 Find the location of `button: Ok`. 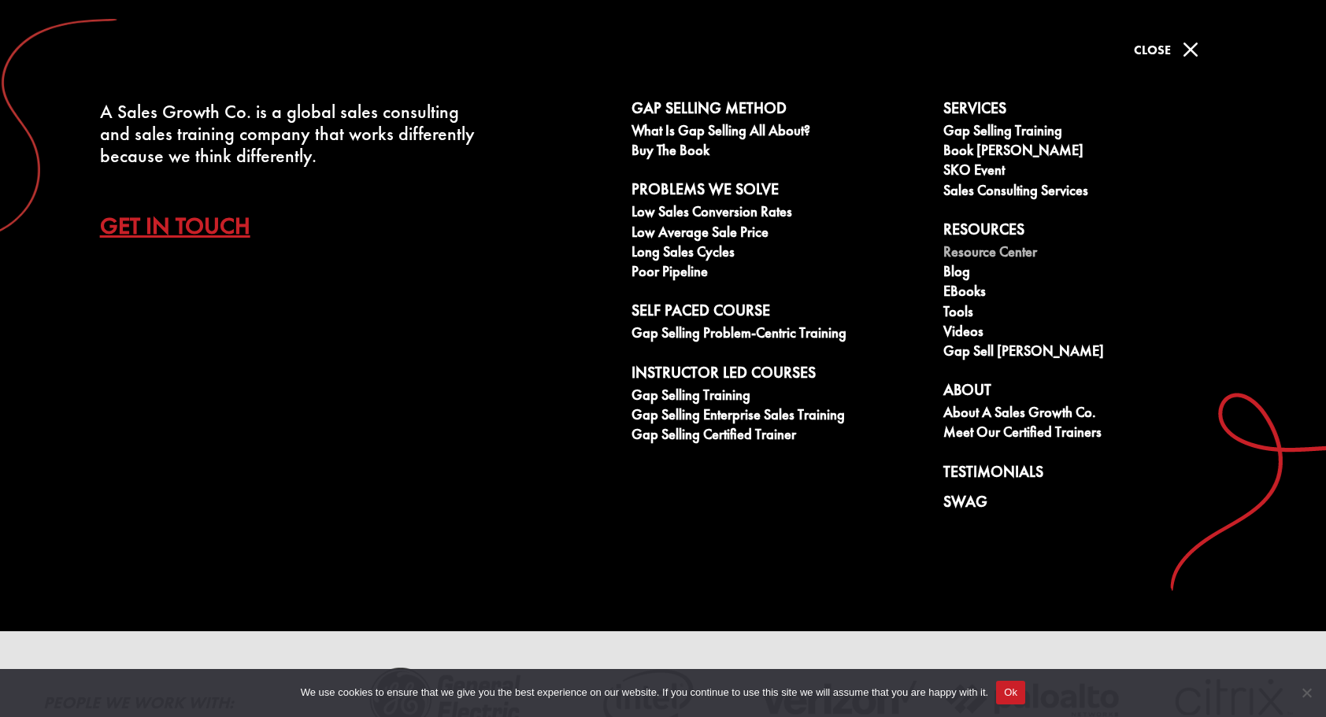

button: Ok is located at coordinates (1010, 693).